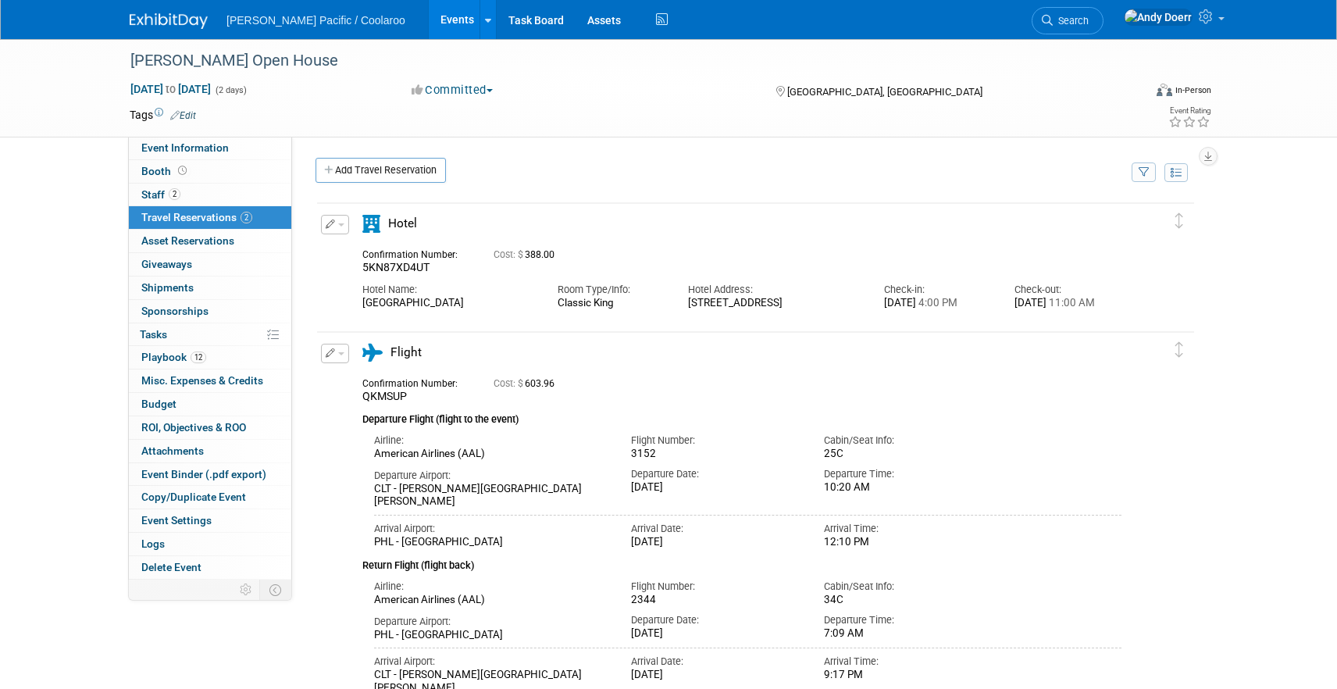 This screenshot has height=689, width=1337. What do you see at coordinates (175, 311) in the screenshot?
I see `span: Sponsorships` at bounding box center [175, 311].